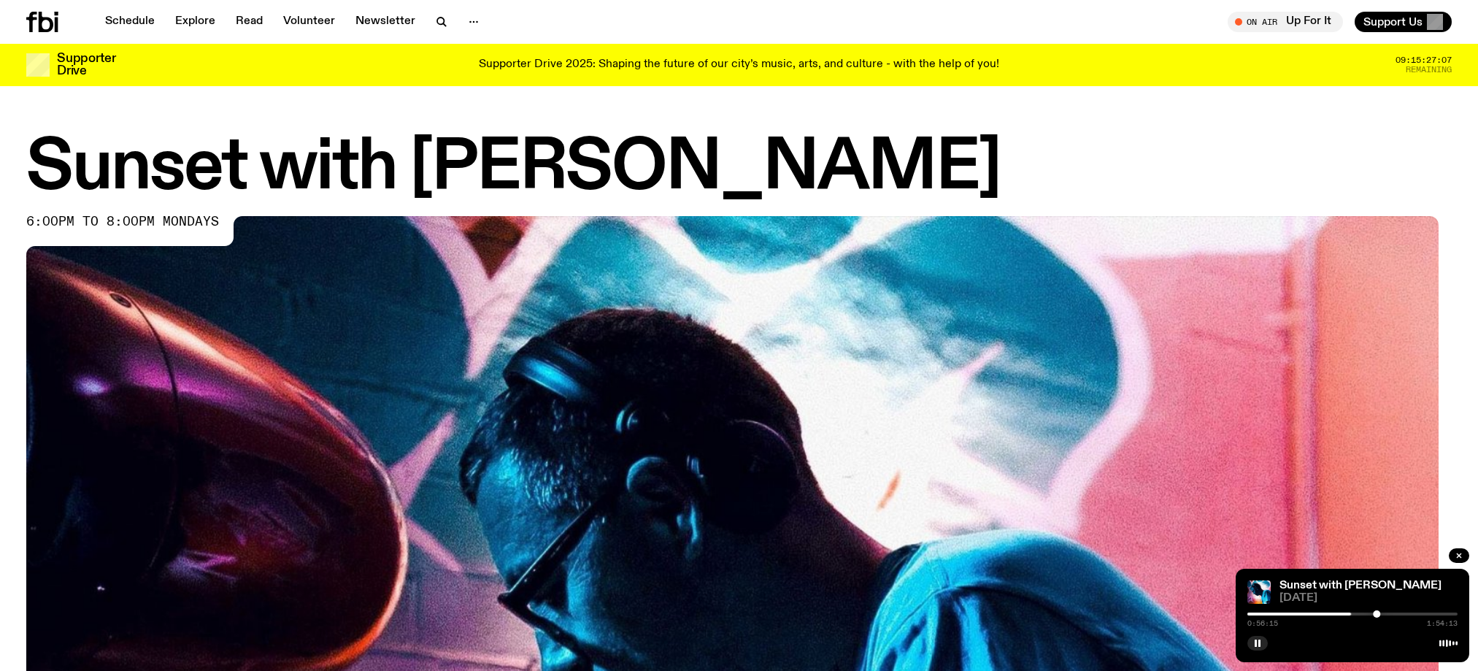 This screenshot has height=671, width=1478. Describe the element at coordinates (1443, 623) in the screenshot. I see `span: 1:54:13` at that location.